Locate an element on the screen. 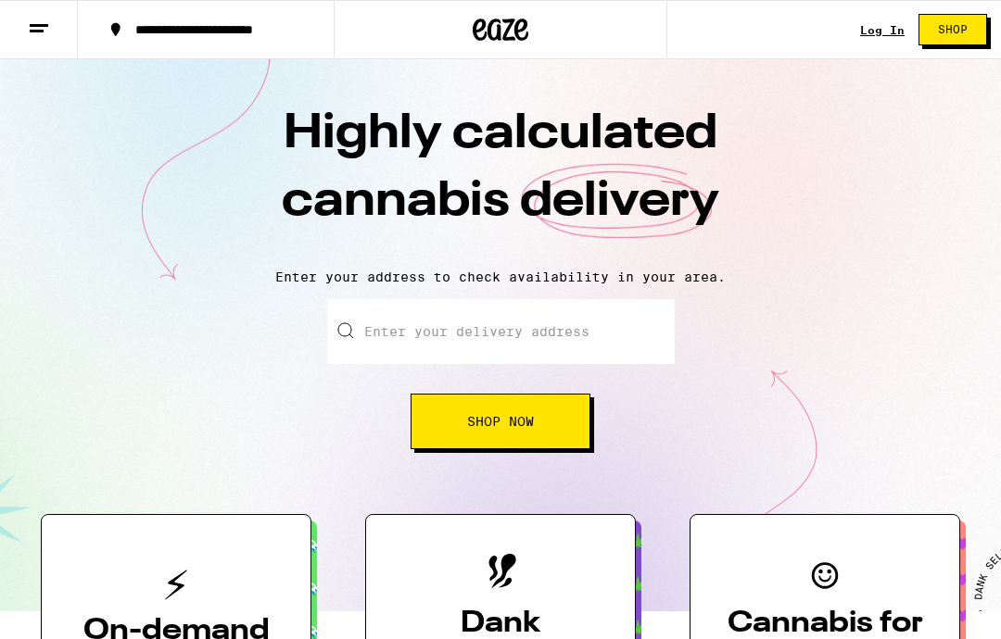  span: Shop Now is located at coordinates (500, 422).